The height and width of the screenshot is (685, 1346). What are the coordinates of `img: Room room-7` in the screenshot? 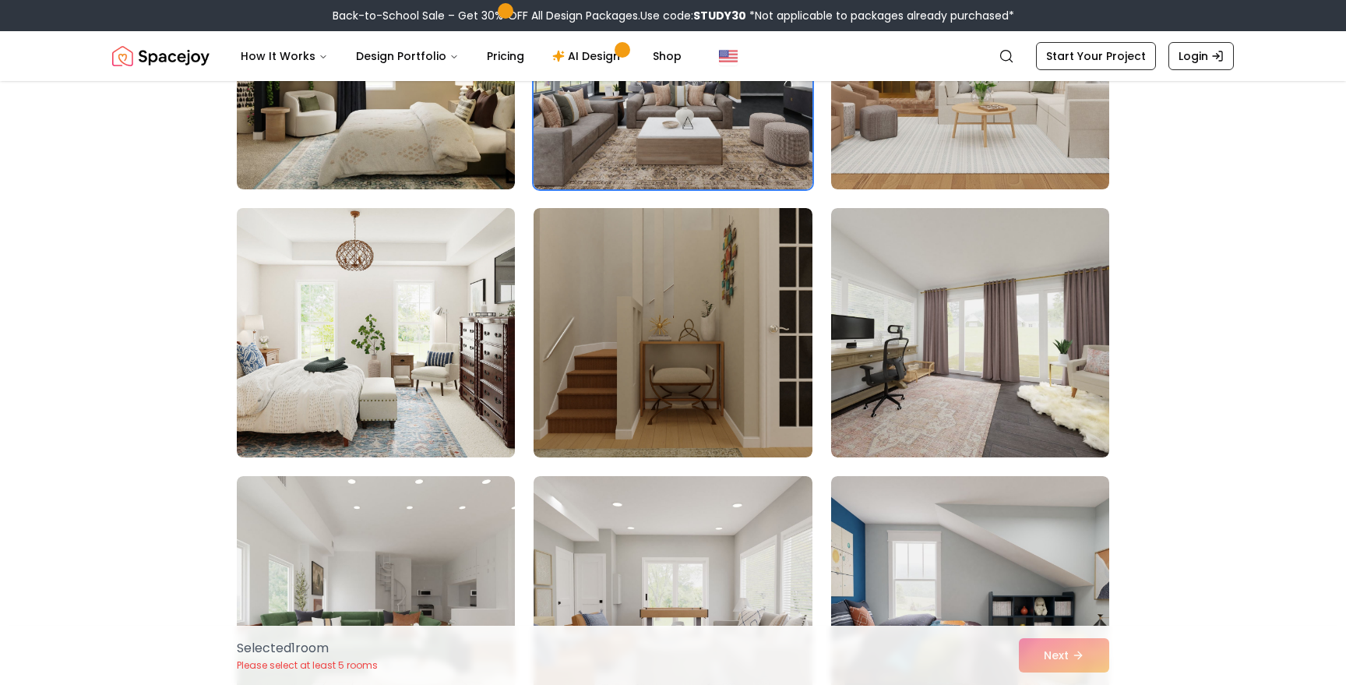 It's located at (375, 333).